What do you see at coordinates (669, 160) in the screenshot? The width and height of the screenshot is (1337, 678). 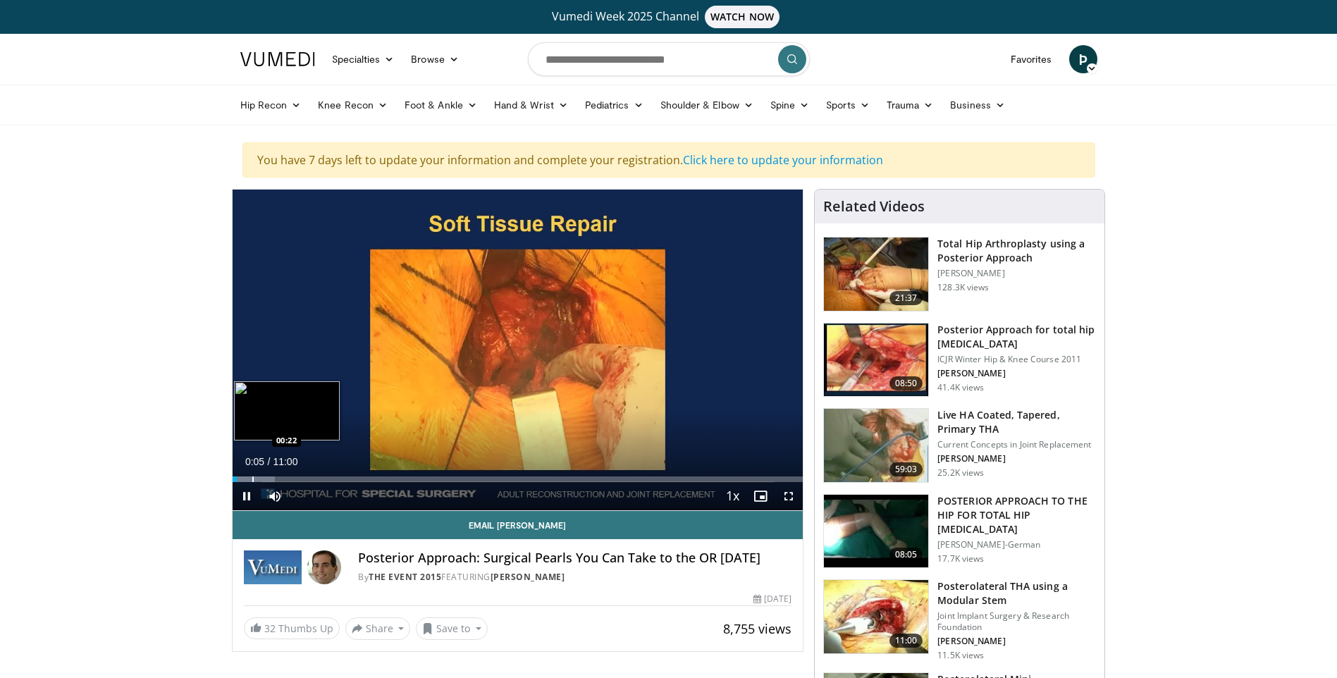 I see `div: You have 7 days left to update your information and complete your registration.` at bounding box center [669, 160].